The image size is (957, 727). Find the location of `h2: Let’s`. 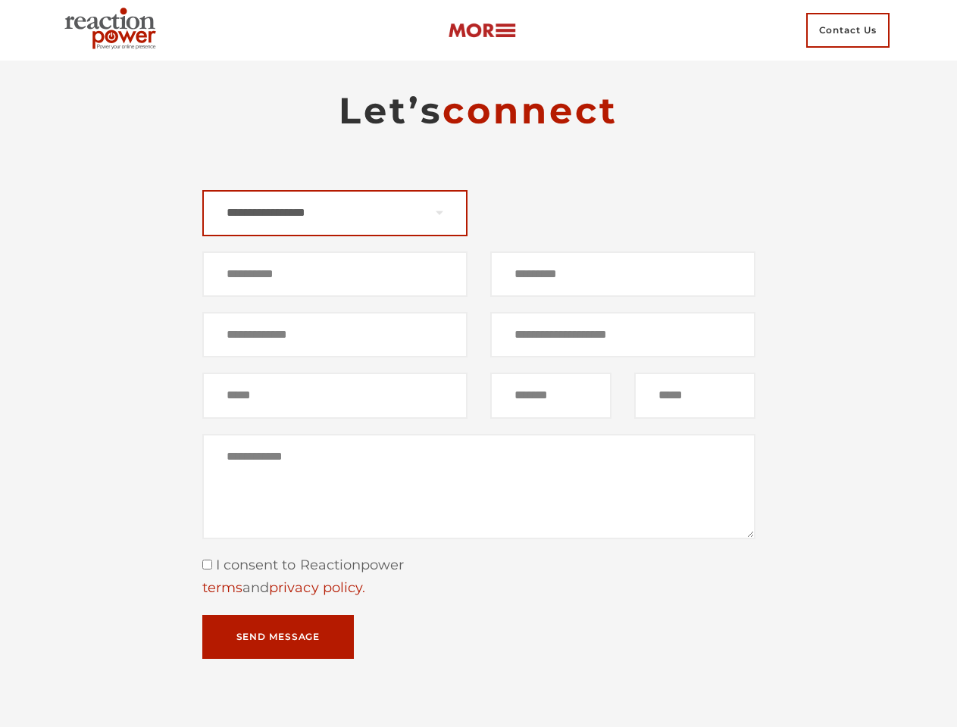

h2: Let’s is located at coordinates (479, 111).